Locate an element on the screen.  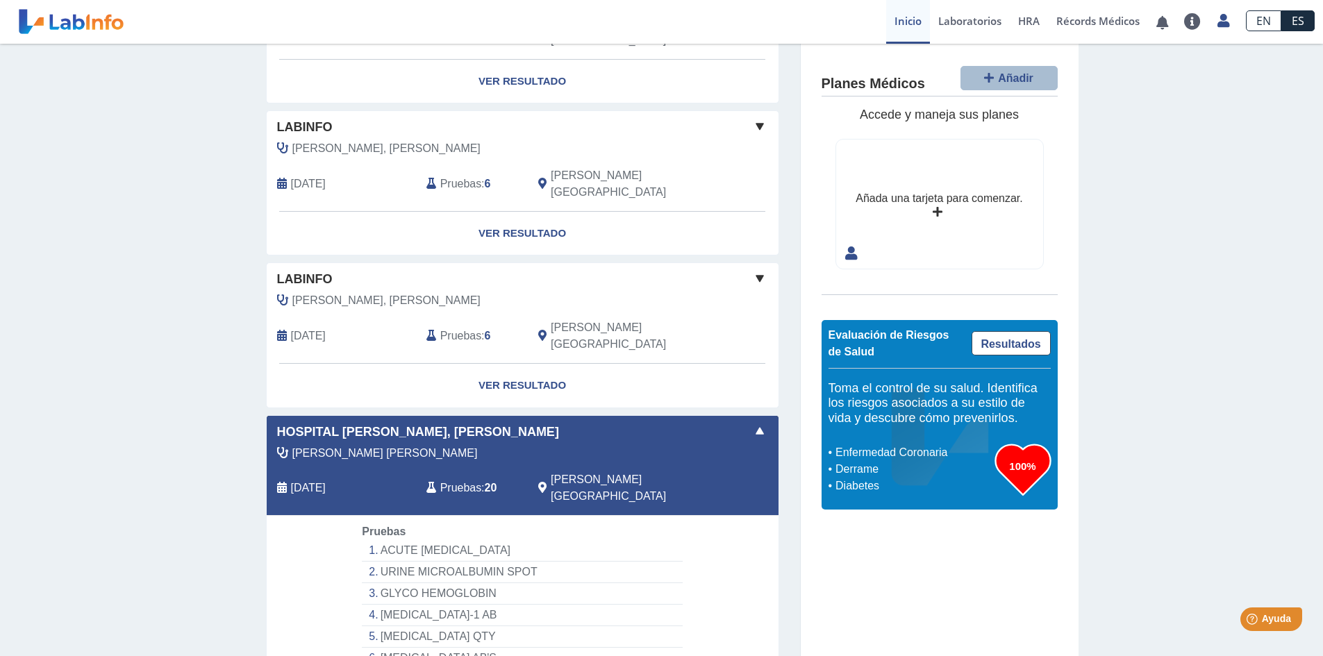
span: Rentas Leon, Luis is located at coordinates (386, 149).